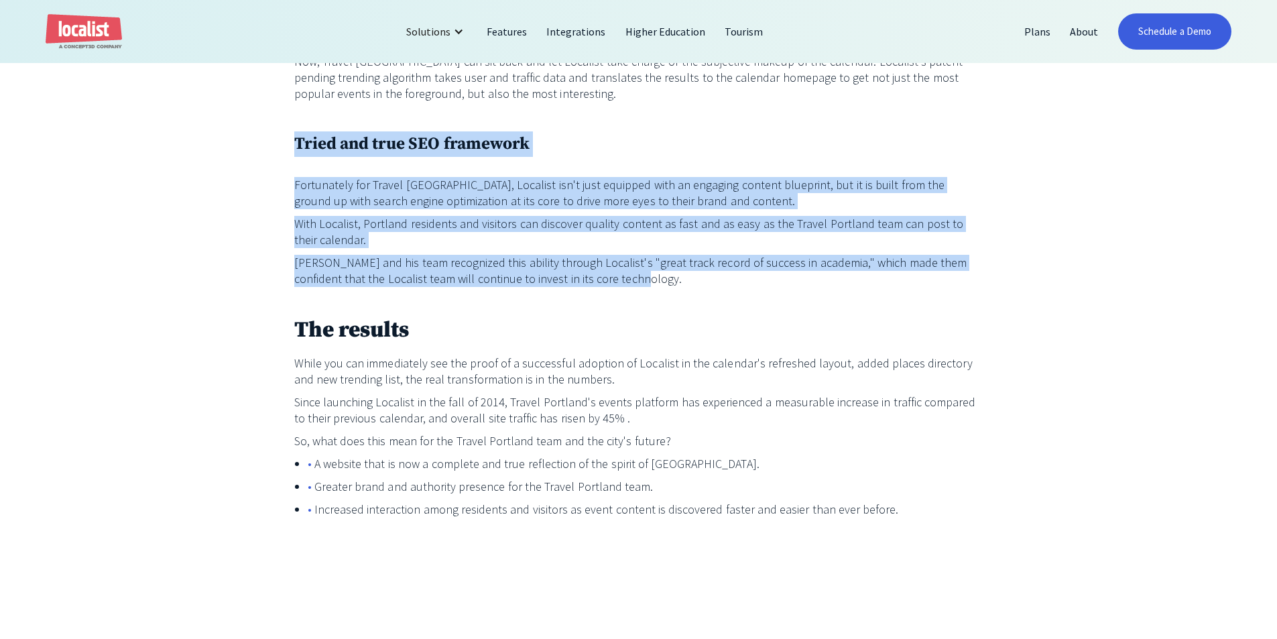  Describe the element at coordinates (639, 144) in the screenshot. I see `h3: Tried and true SEO framework` at that location.